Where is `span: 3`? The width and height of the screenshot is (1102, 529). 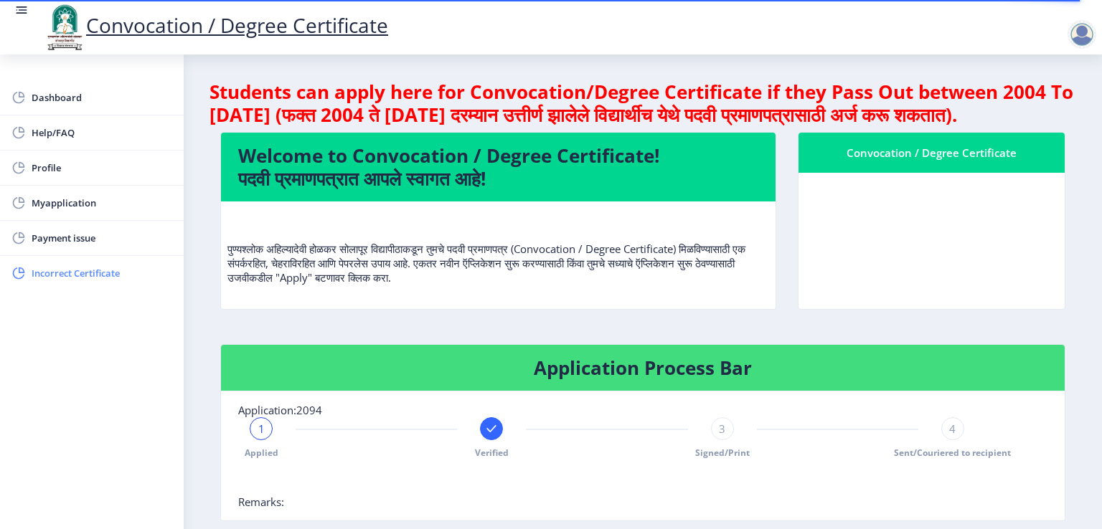 span: 3 is located at coordinates (721, 429).